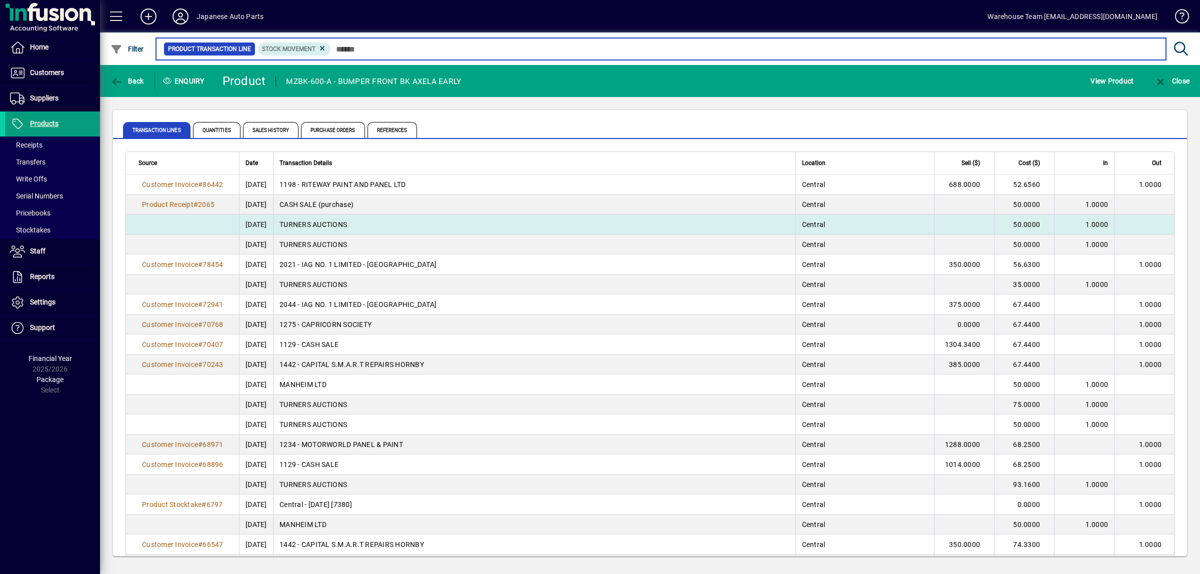 This screenshot has width=1200, height=574. Describe the element at coordinates (37, 251) in the screenshot. I see `span: Staff` at that location.